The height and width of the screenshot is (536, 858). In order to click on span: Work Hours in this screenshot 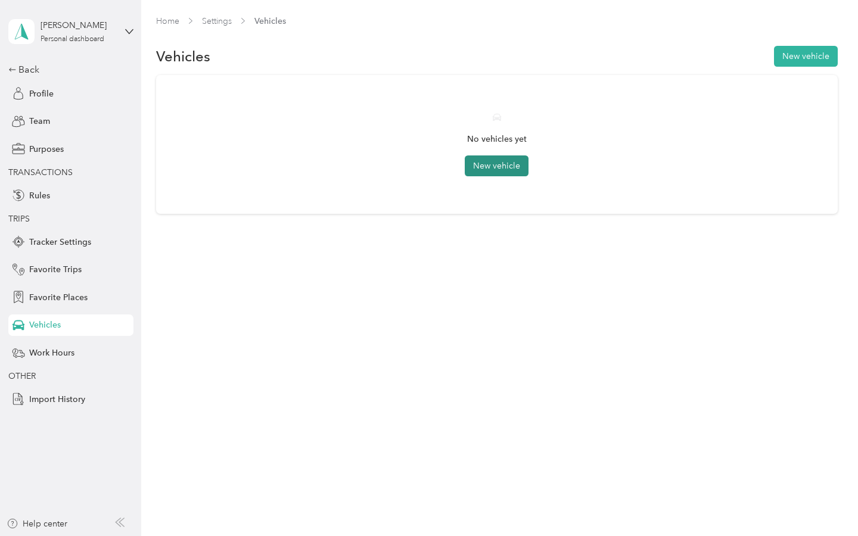, I will do `click(52, 353)`.